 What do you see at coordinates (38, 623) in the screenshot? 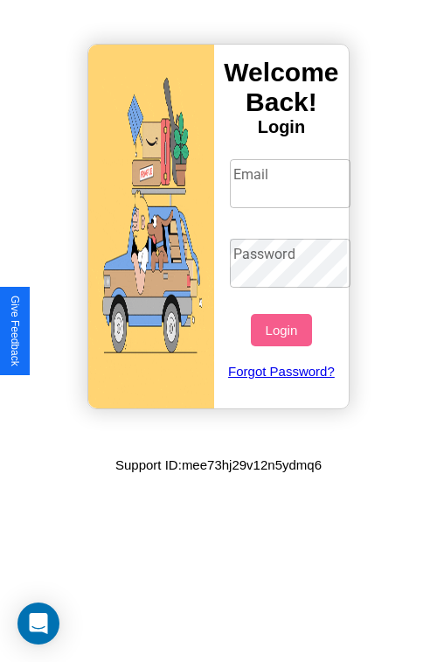
I see `div: Open Intercom Messenger` at bounding box center [38, 623].